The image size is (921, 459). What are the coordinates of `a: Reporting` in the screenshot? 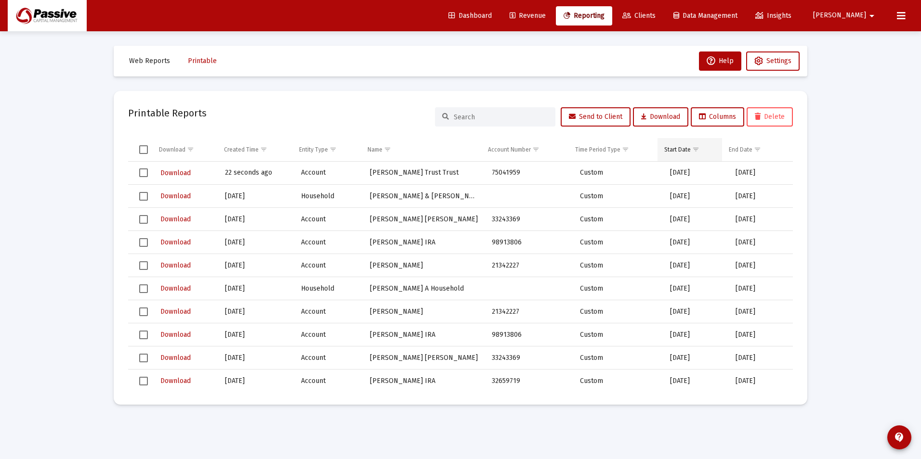 It's located at (584, 16).